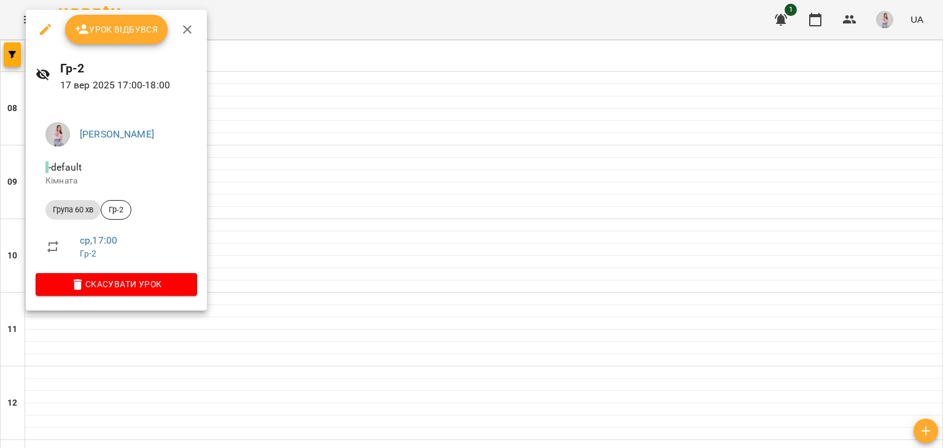 This screenshot has height=448, width=943. I want to click on img: 5a3acf09a0f7ca778c7c1822df7761ae.png, so click(58, 134).